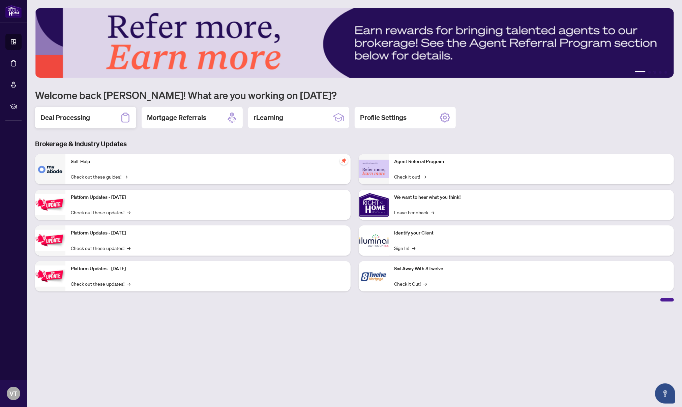 The image size is (682, 407). I want to click on button: 3, so click(655, 72).